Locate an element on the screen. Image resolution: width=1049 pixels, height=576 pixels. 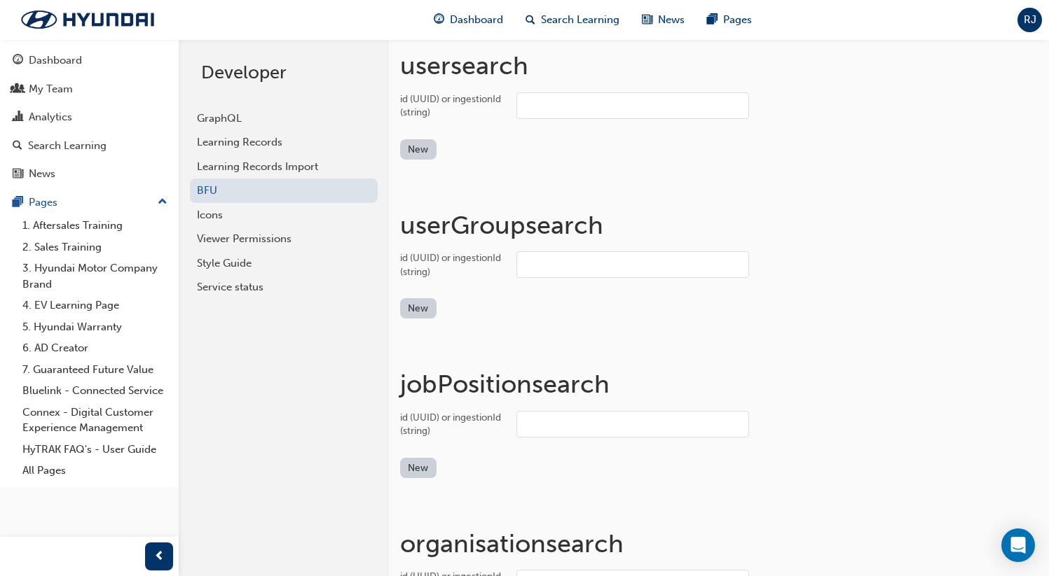
div: News is located at coordinates (42, 174).